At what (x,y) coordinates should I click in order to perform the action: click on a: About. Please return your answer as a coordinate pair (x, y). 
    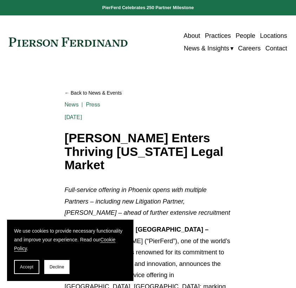
    Looking at the image, I should click on (191, 36).